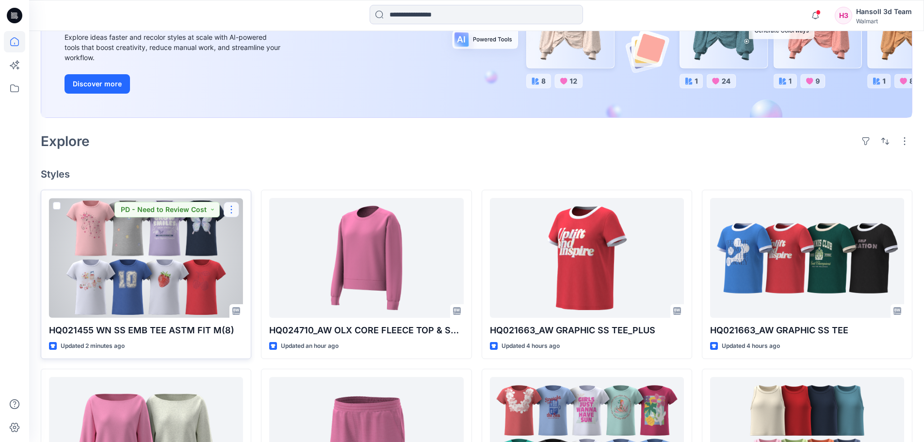  What do you see at coordinates (884, 12) in the screenshot?
I see `div: Hansoll 3d Team` at bounding box center [884, 12].